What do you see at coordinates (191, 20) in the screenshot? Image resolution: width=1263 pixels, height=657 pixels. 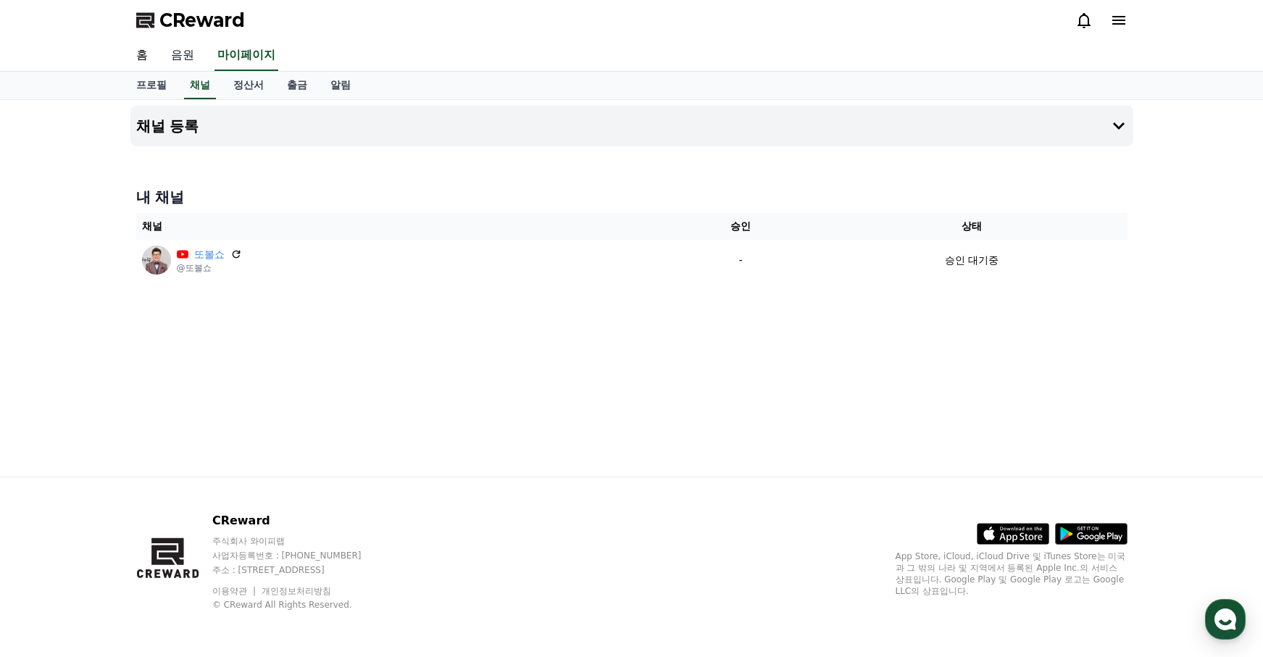 I see `a: CReward` at bounding box center [191, 20].